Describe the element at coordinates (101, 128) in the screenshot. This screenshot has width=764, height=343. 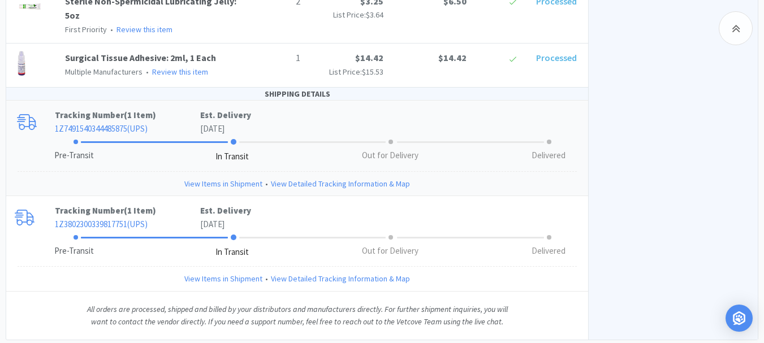
I see `a: 1Z7491540344485875(UPS)` at that location.